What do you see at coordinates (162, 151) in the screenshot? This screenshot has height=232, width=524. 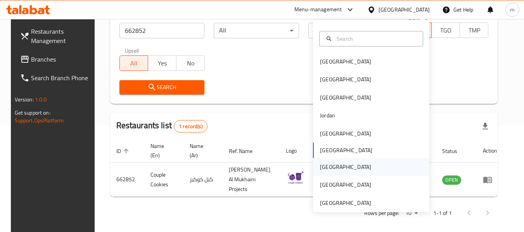 I see `span: Name (En)` at bounding box center [162, 151].